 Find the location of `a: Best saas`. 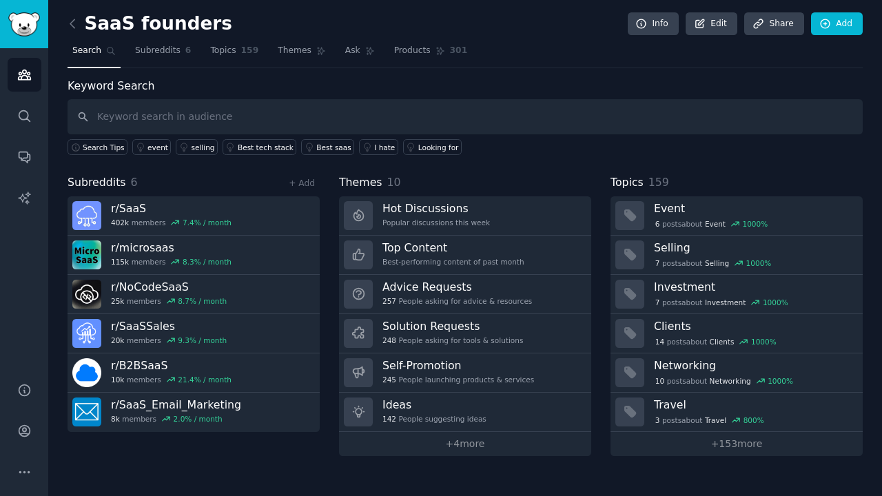

a: Best saas is located at coordinates (327, 147).